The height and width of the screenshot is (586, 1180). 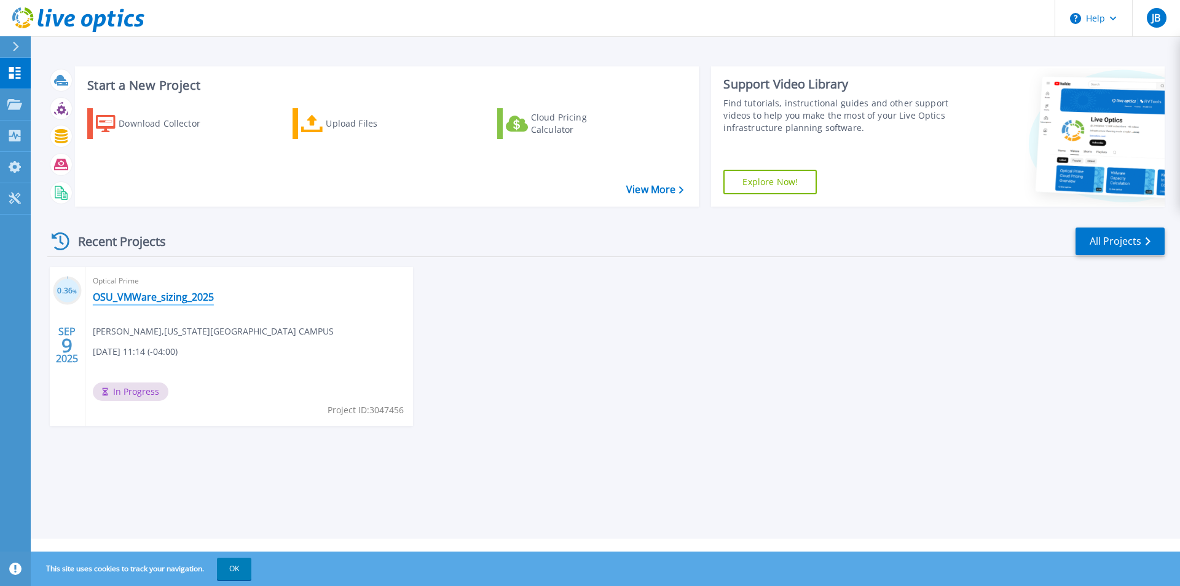 I want to click on span: Project ID: 3047456, so click(x=366, y=410).